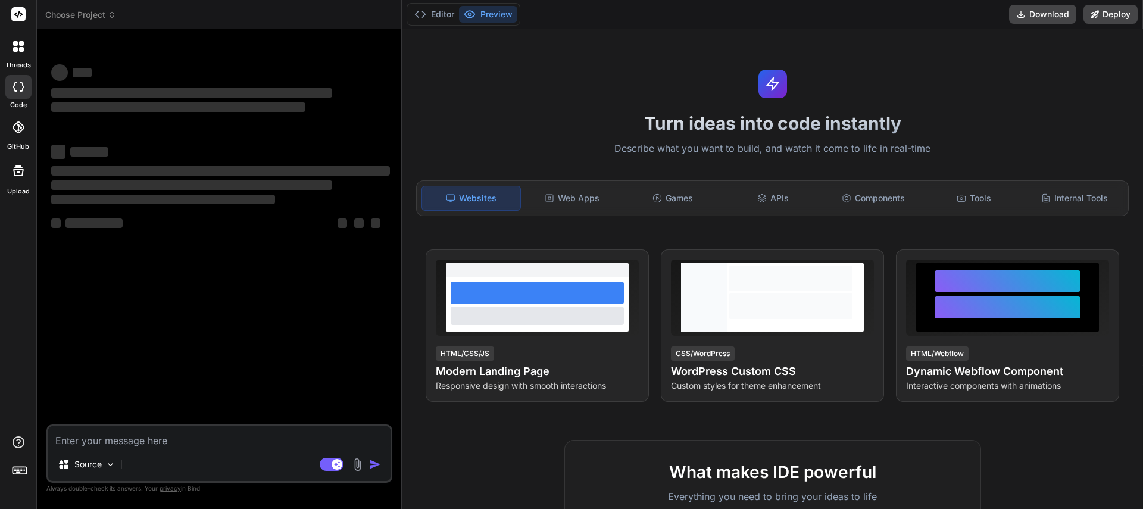 This screenshot has width=1143, height=509. Describe the element at coordinates (572, 198) in the screenshot. I see `div: Web Apps` at that location.